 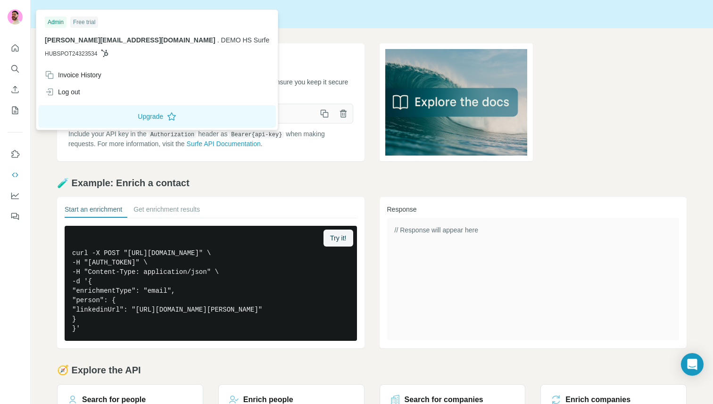 I want to click on button: My lists, so click(x=15, y=110).